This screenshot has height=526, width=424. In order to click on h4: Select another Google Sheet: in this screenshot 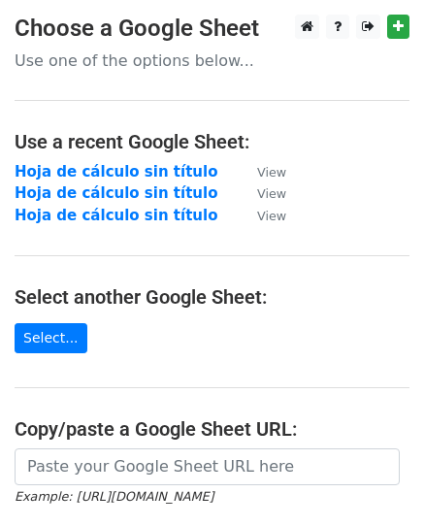, I will do `click(212, 297)`.